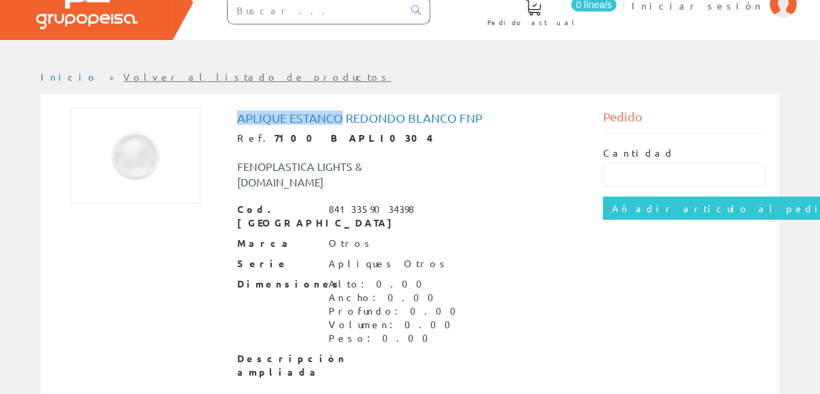 This screenshot has height=394, width=820. What do you see at coordinates (372, 209) in the screenshot?
I see `div: 8413359034398` at bounding box center [372, 209].